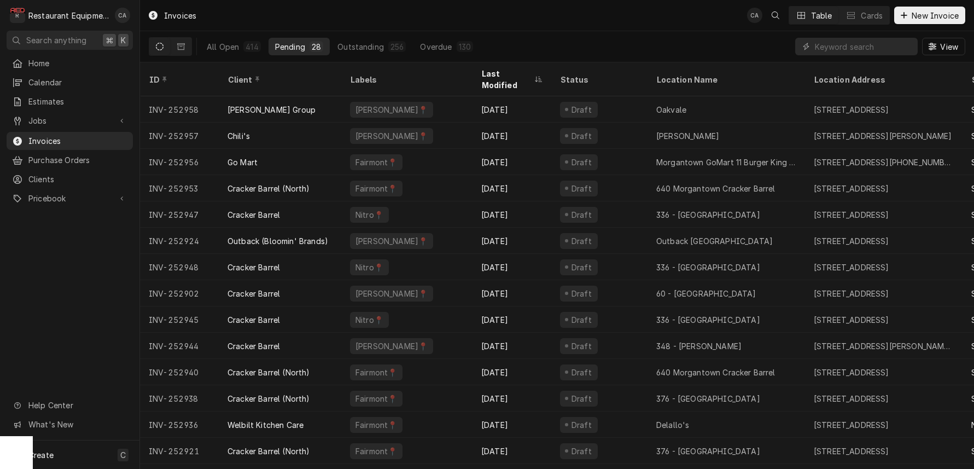  Describe the element at coordinates (872, 15) in the screenshot. I see `div: Cards` at that location.